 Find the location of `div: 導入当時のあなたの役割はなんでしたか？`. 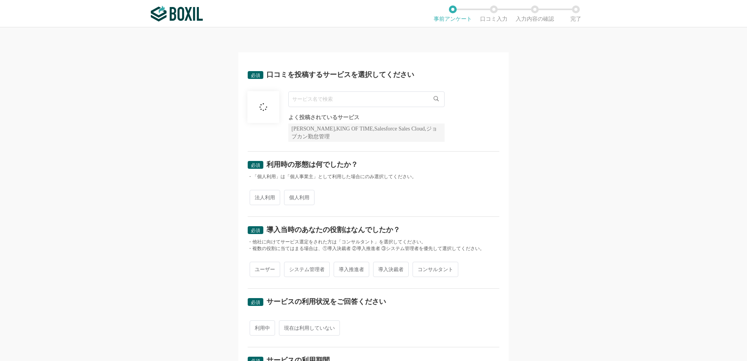

div: 導入当時のあなたの役割はなんでしたか？ is located at coordinates (333, 230).